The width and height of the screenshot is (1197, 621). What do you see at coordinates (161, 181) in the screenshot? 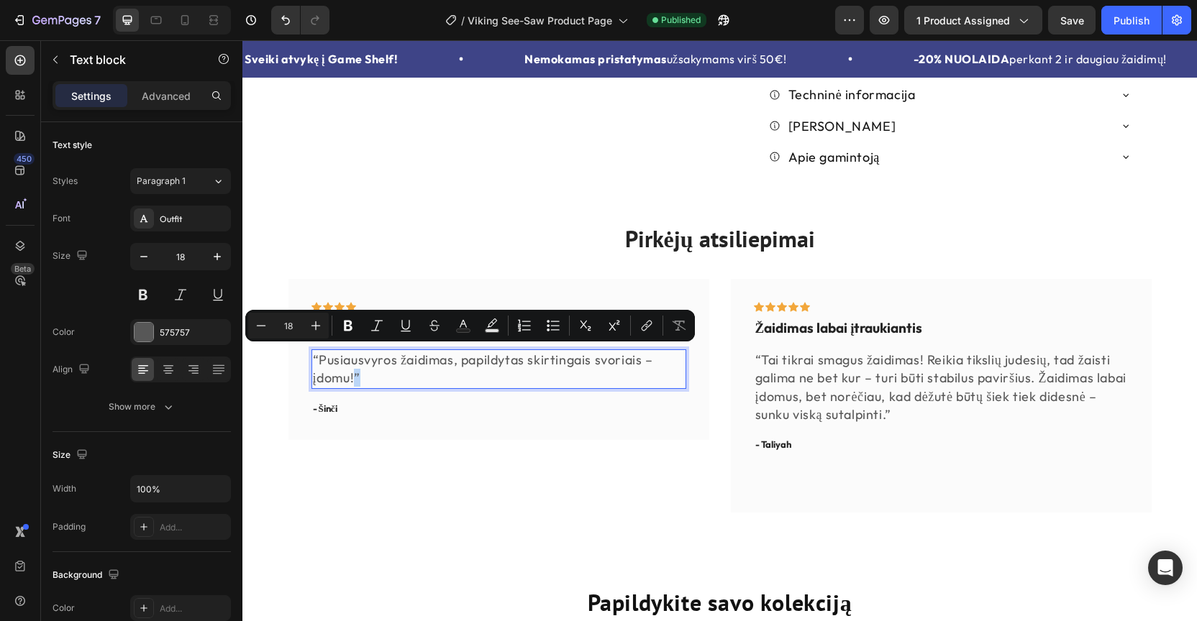
I see `span: Paragraph 1` at bounding box center [161, 181].